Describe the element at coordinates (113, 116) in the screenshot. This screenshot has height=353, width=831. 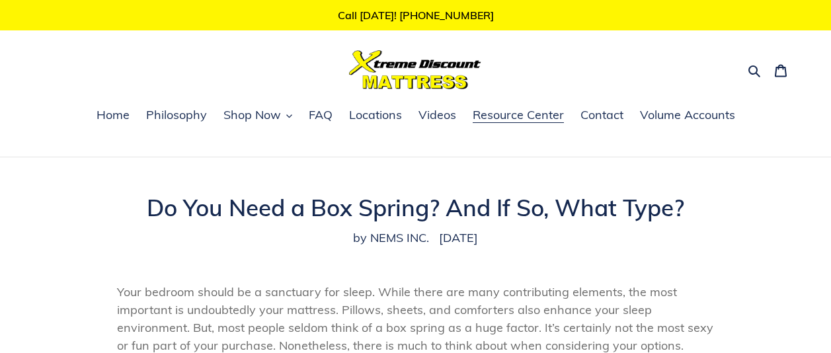
I see `a: Home` at that location.